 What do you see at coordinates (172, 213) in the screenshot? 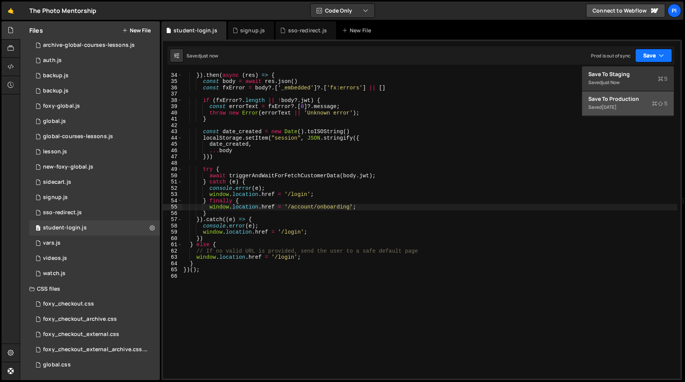
I see `div: 56` at bounding box center [172, 213].